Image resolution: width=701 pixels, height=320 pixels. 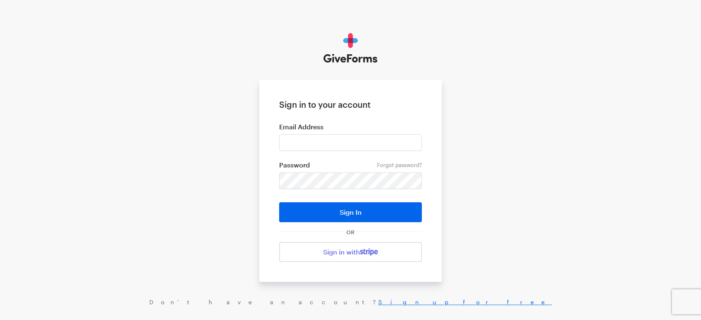 I want to click on a: Sign up for free, so click(x=465, y=302).